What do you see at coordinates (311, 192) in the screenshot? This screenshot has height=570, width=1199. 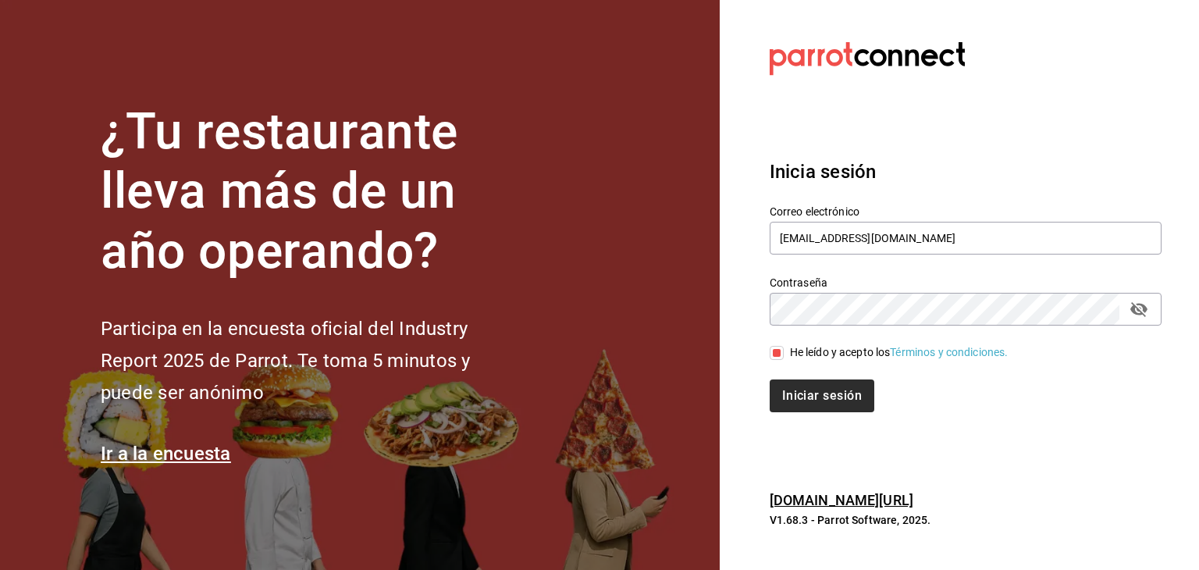 I see `h1: ¿Tu restaurante lleva más de un año operando?` at bounding box center [311, 192].